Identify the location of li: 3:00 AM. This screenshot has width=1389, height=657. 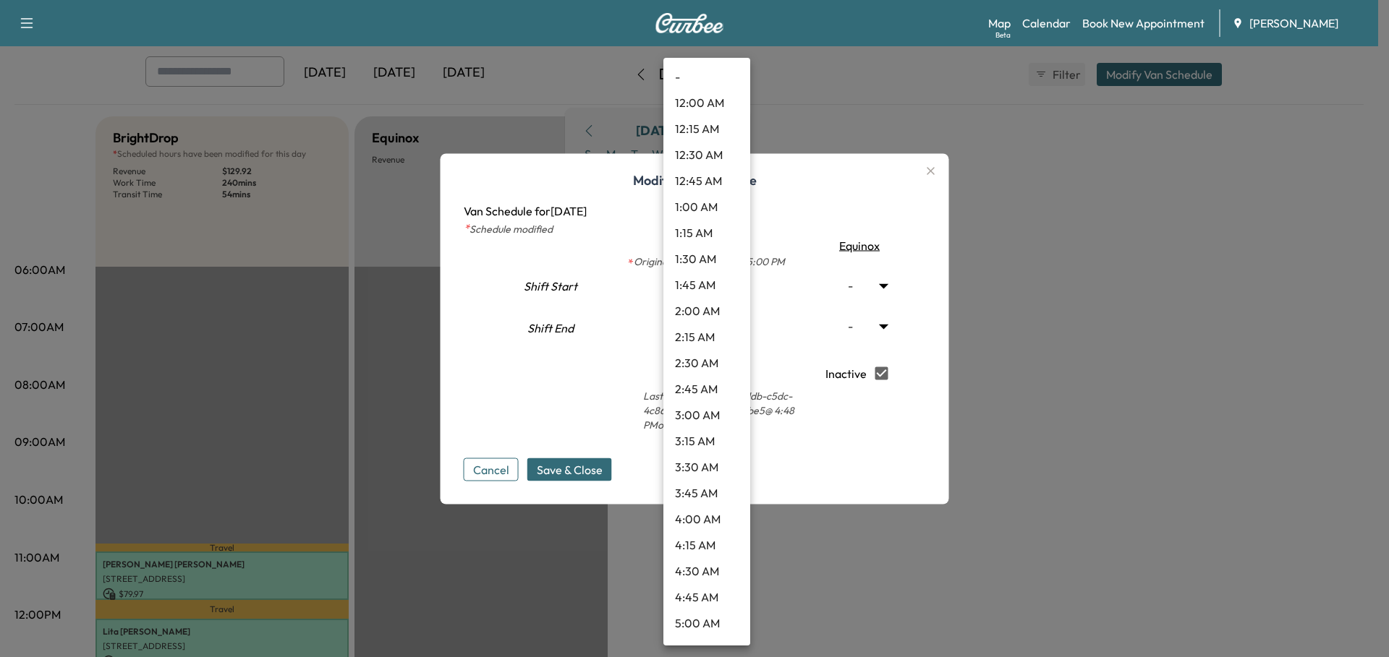
(707, 415).